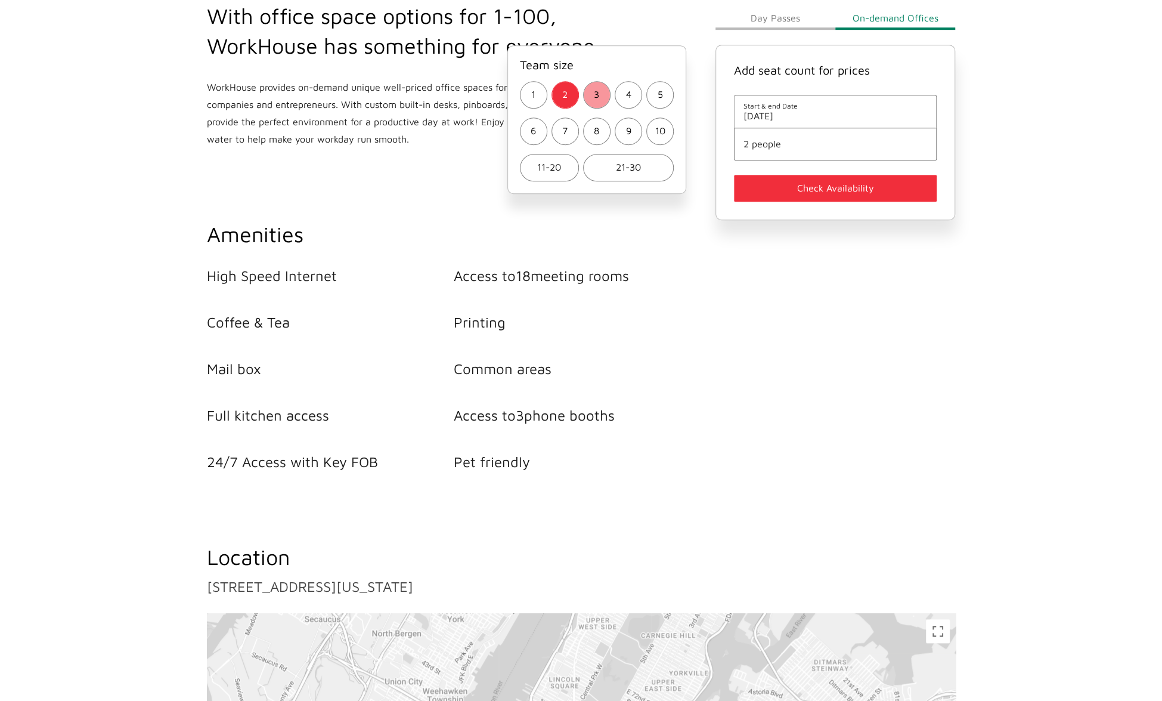  I want to click on span: 8, so click(596, 131).